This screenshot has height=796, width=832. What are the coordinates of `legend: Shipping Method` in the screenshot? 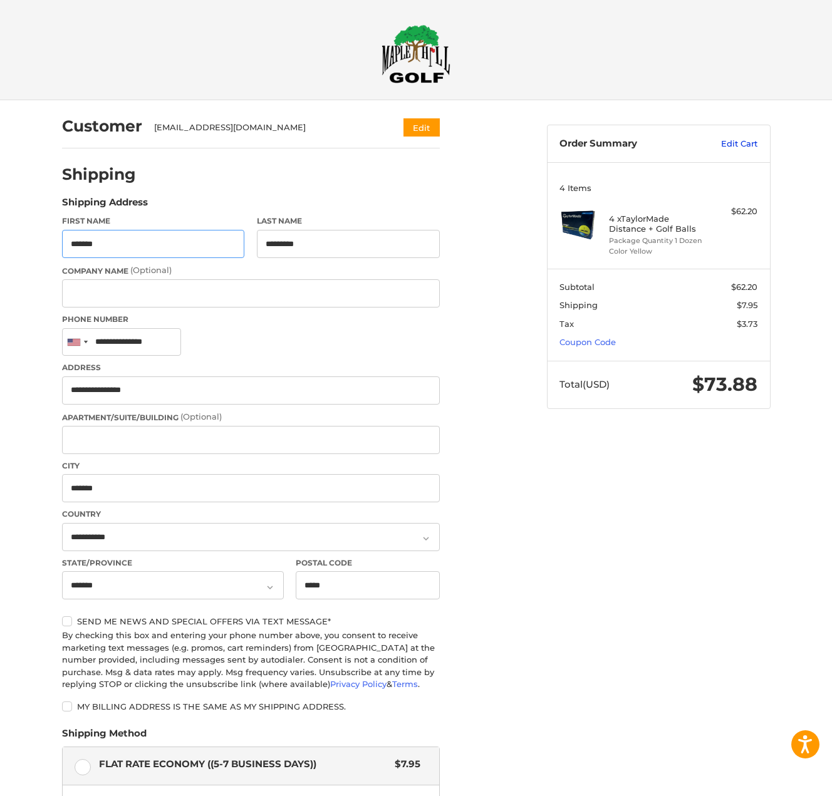 It's located at (104, 737).